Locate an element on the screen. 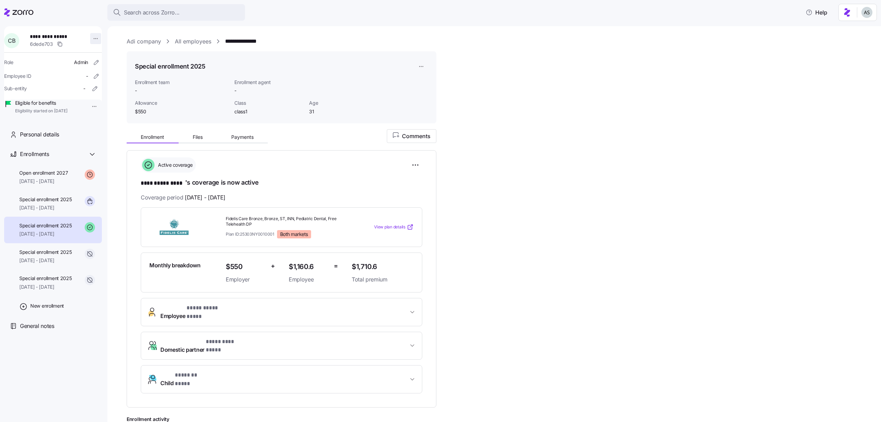 The image size is (881, 422). span: Admin is located at coordinates (81, 62).